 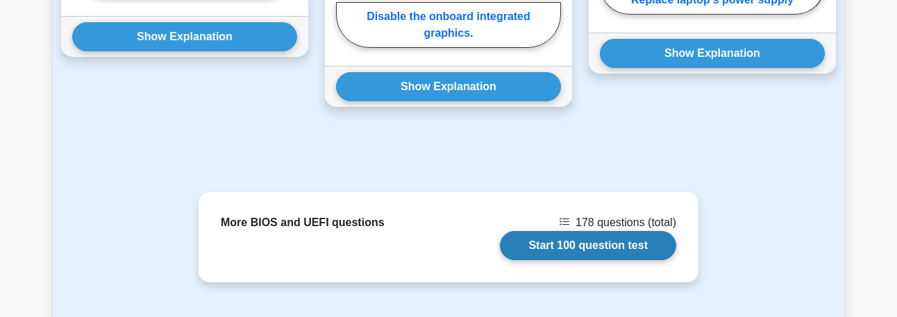 What do you see at coordinates (588, 246) in the screenshot?
I see `a: Start 100 question test` at bounding box center [588, 246].